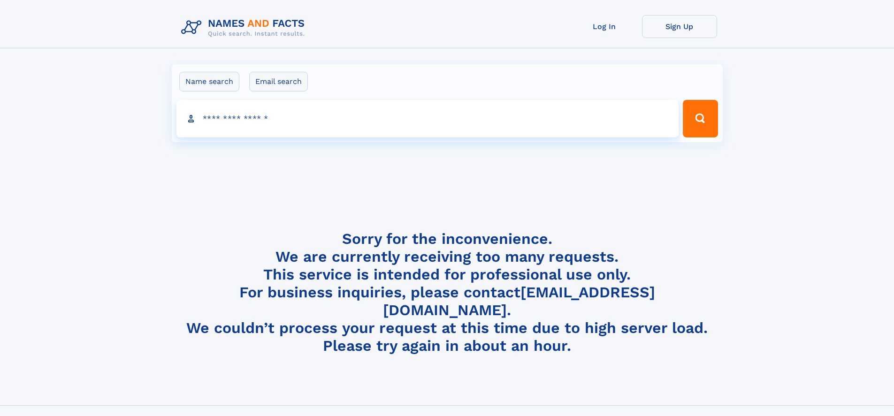 This screenshot has width=894, height=416. What do you see at coordinates (679, 26) in the screenshot?
I see `a: Sign Up` at bounding box center [679, 26].